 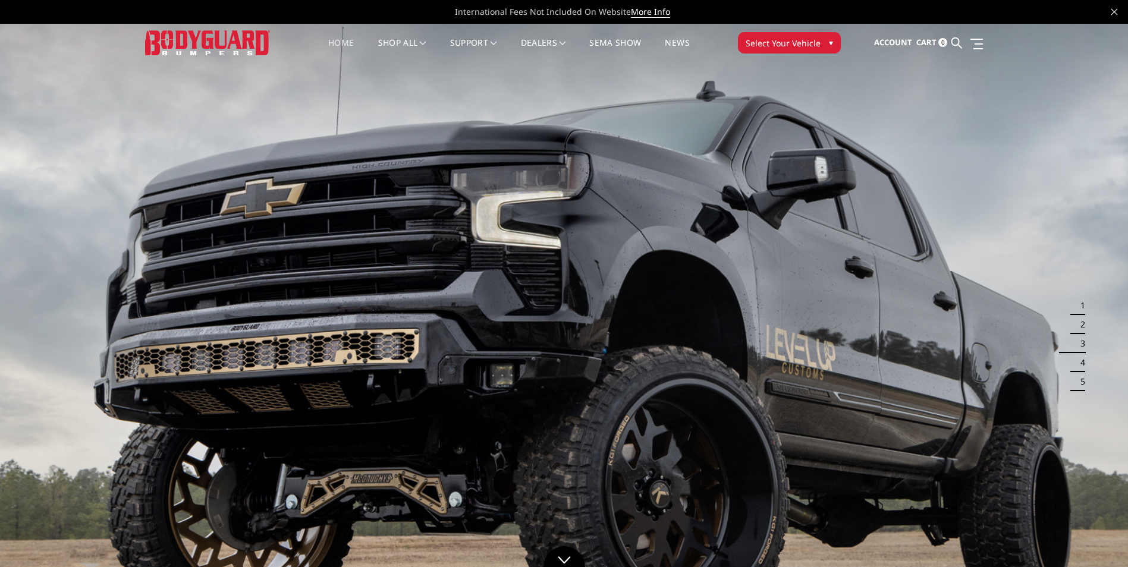 What do you see at coordinates (1079, 306) in the screenshot?
I see `button: 1 of 5` at bounding box center [1079, 306].